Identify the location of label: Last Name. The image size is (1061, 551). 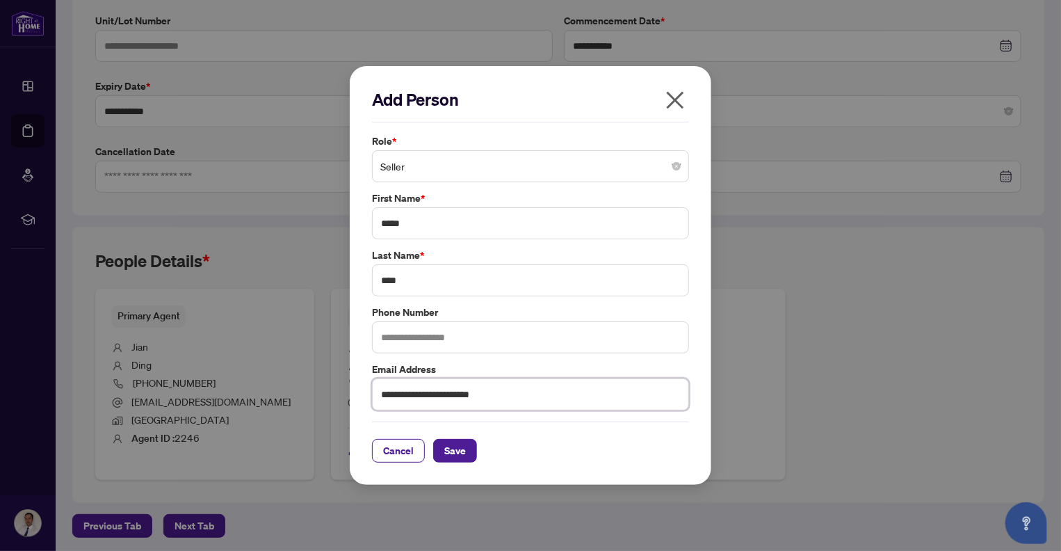
(530, 255).